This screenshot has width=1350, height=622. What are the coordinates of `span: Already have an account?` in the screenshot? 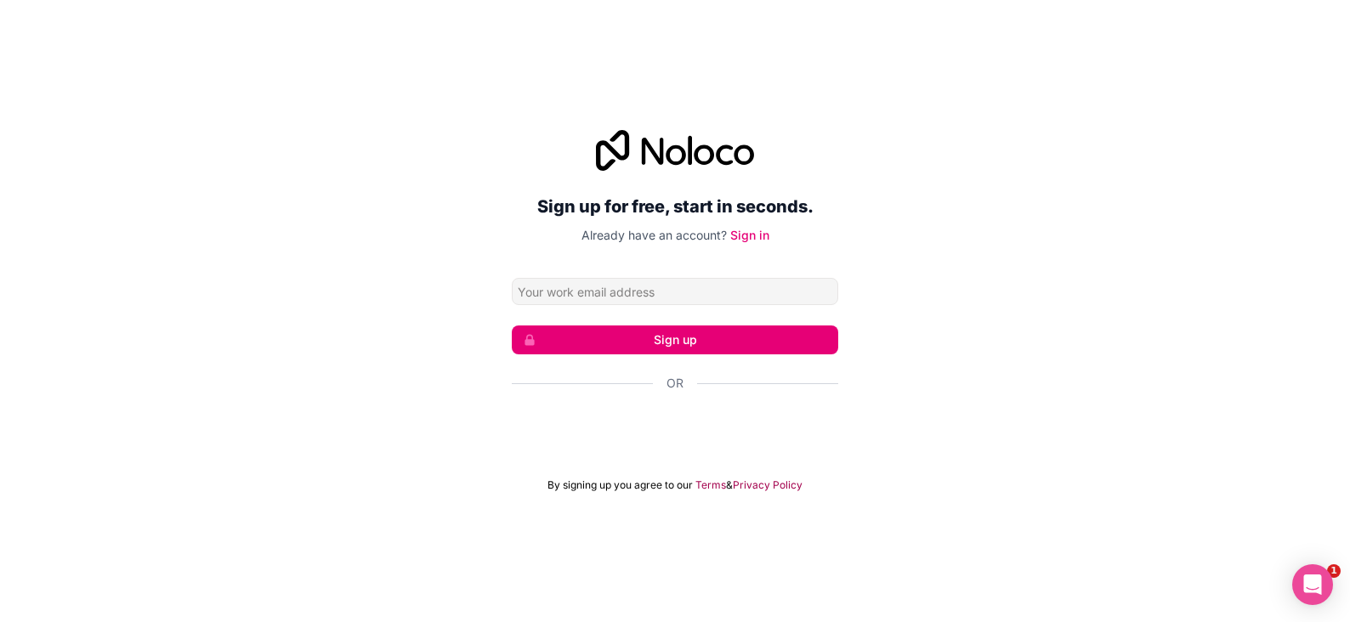 It's located at (654, 235).